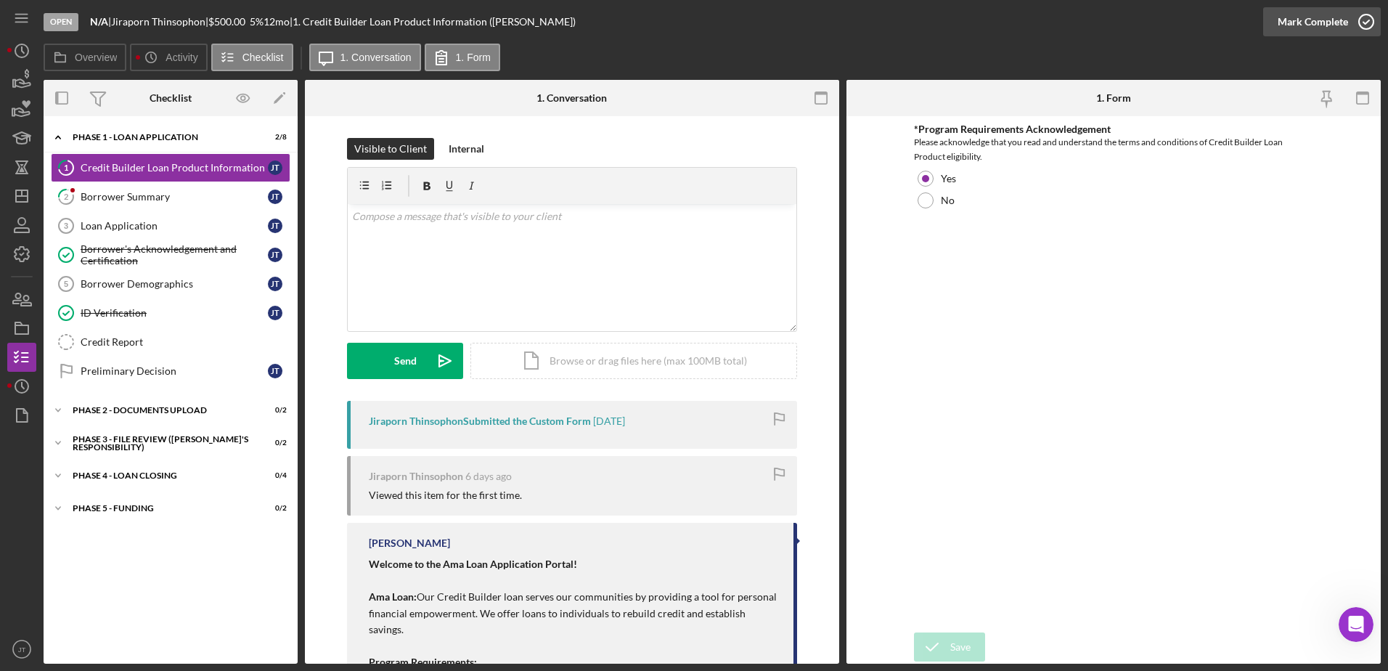  I want to click on div: Borrower Summary, so click(174, 197).